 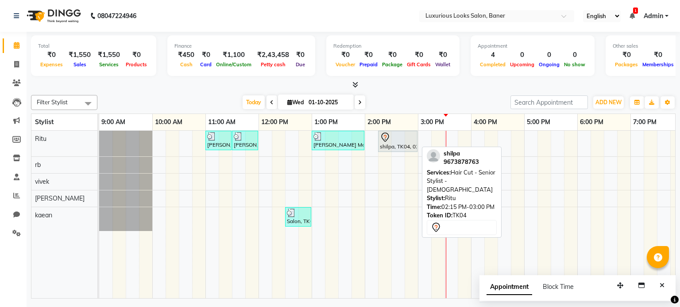 I want to click on input: 2025-10-01, so click(x=328, y=103).